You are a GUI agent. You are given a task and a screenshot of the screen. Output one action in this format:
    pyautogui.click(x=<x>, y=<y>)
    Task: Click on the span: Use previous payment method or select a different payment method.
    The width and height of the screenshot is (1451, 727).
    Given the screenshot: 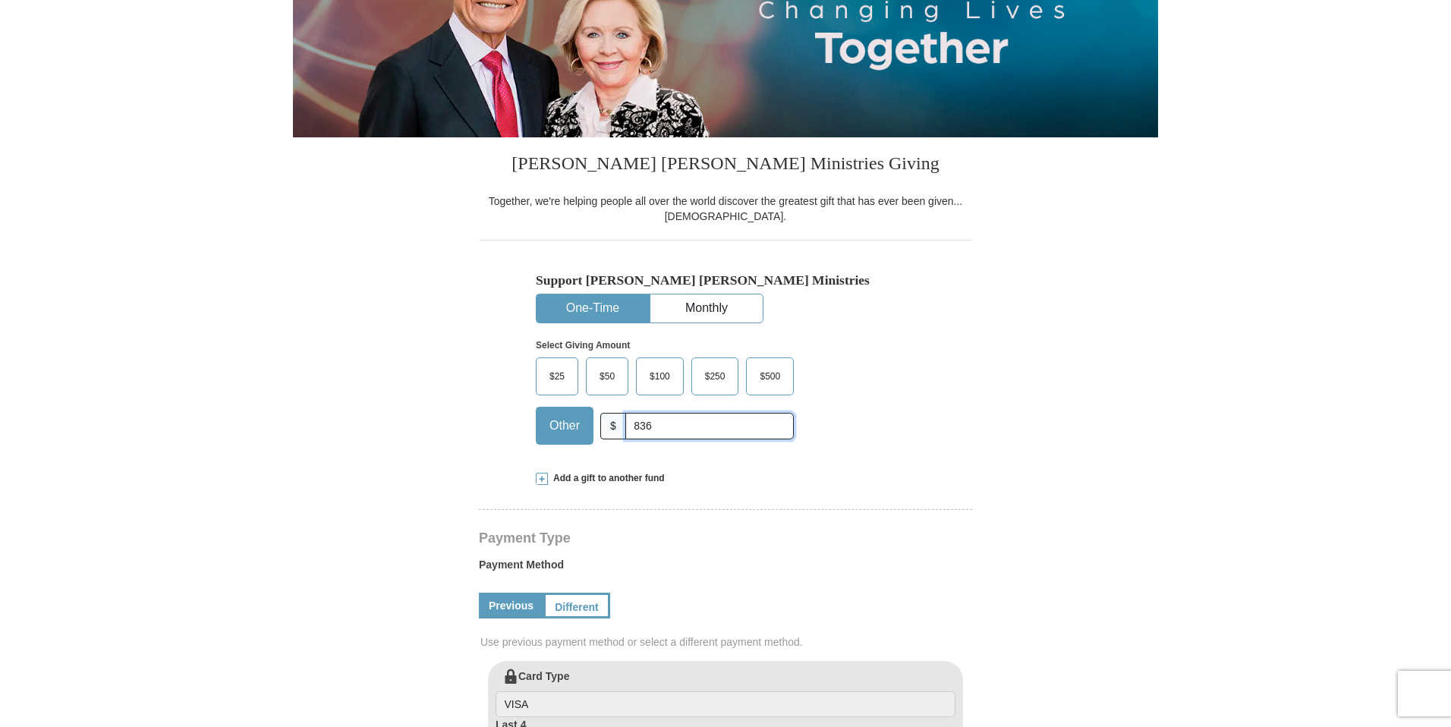 What is the action you would take?
    pyautogui.click(x=727, y=642)
    